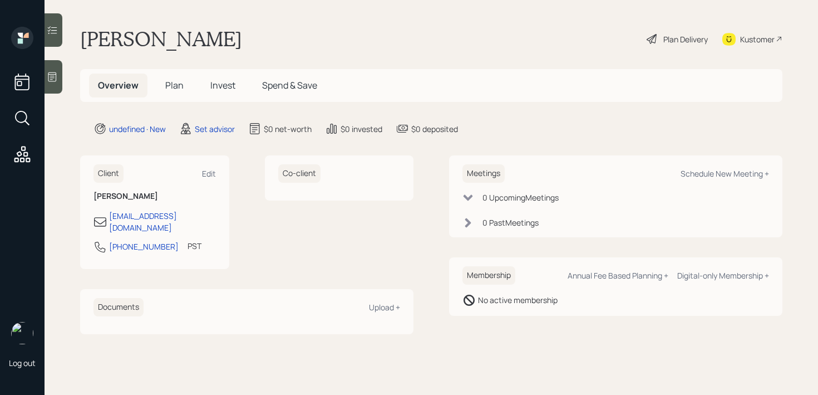  What do you see at coordinates (194, 245) in the screenshot?
I see `div: PST` at bounding box center [194, 245].